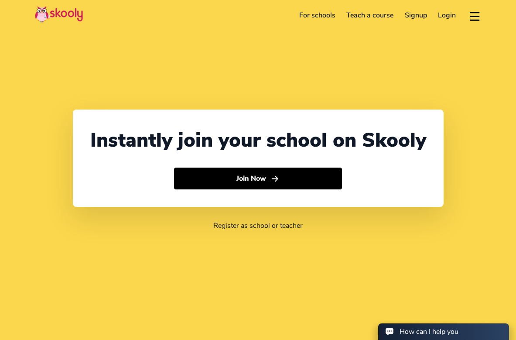 Image resolution: width=516 pixels, height=340 pixels. I want to click on a: Teach a course, so click(370, 15).